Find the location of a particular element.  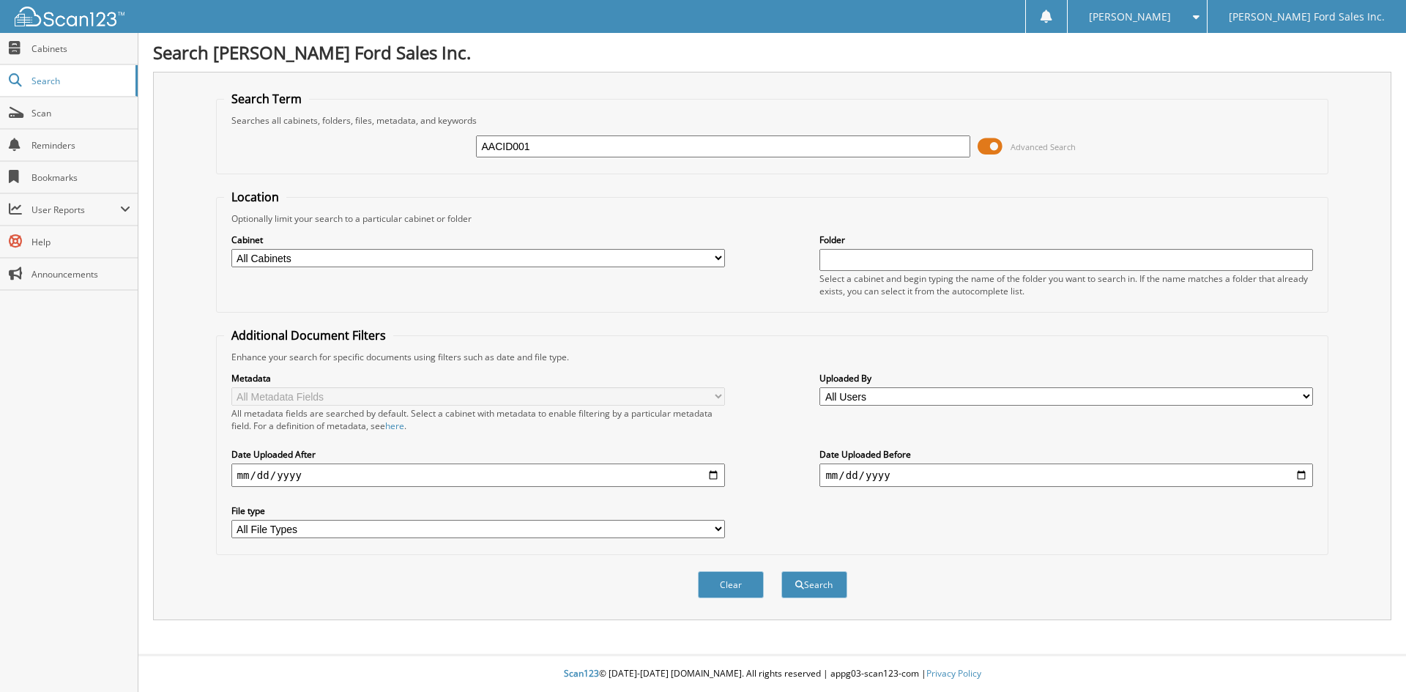

legend: Search Term is located at coordinates (267, 99).